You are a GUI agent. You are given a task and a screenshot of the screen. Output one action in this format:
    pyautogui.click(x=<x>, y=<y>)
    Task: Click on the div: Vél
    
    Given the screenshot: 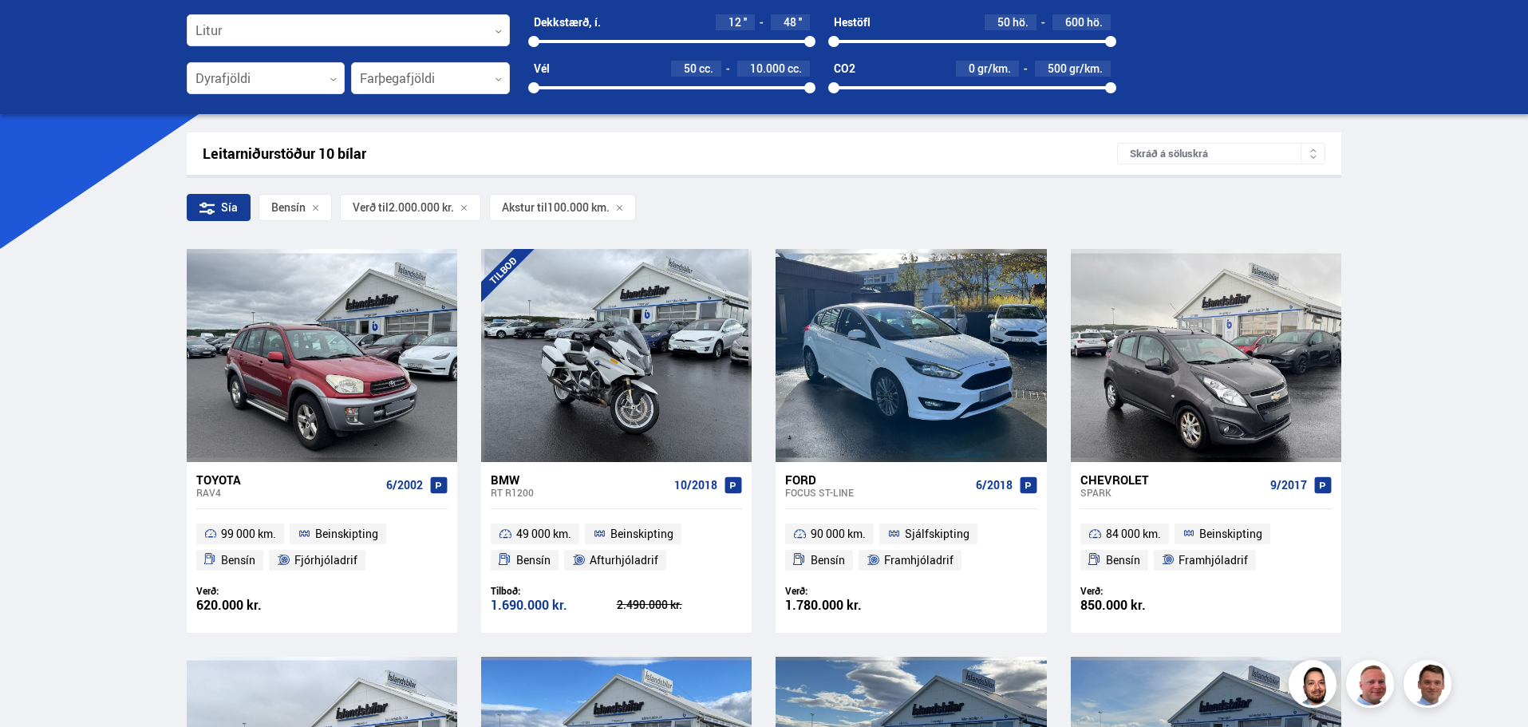 What is the action you would take?
    pyautogui.click(x=542, y=69)
    